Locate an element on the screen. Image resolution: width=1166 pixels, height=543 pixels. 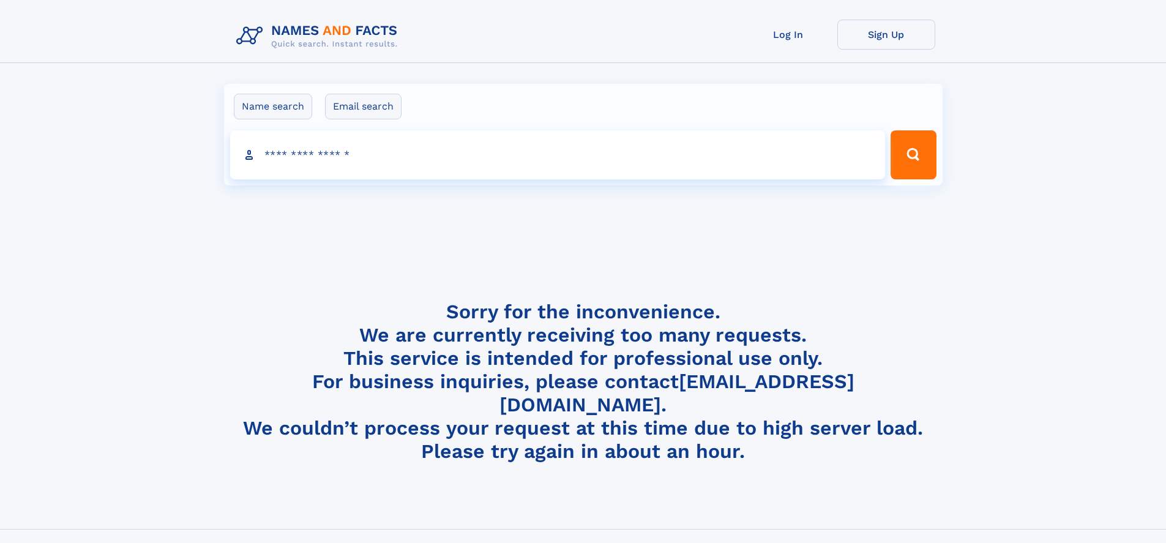
a: Sign Up is located at coordinates (886, 34).